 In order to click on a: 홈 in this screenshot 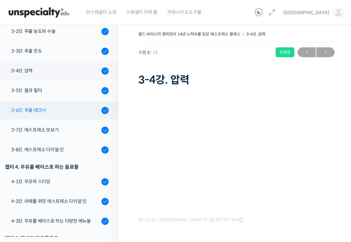, I will do `click(23, 196)`.